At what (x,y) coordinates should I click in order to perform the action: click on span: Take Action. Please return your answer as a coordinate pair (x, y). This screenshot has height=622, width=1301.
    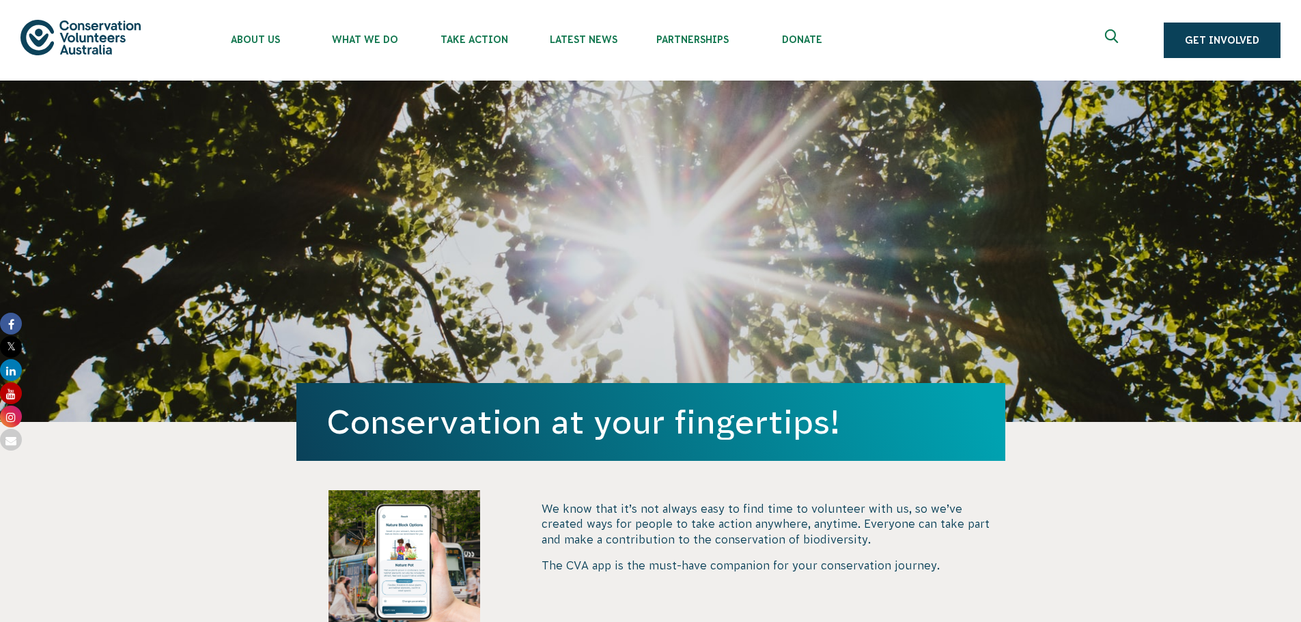
    Looking at the image, I should click on (474, 40).